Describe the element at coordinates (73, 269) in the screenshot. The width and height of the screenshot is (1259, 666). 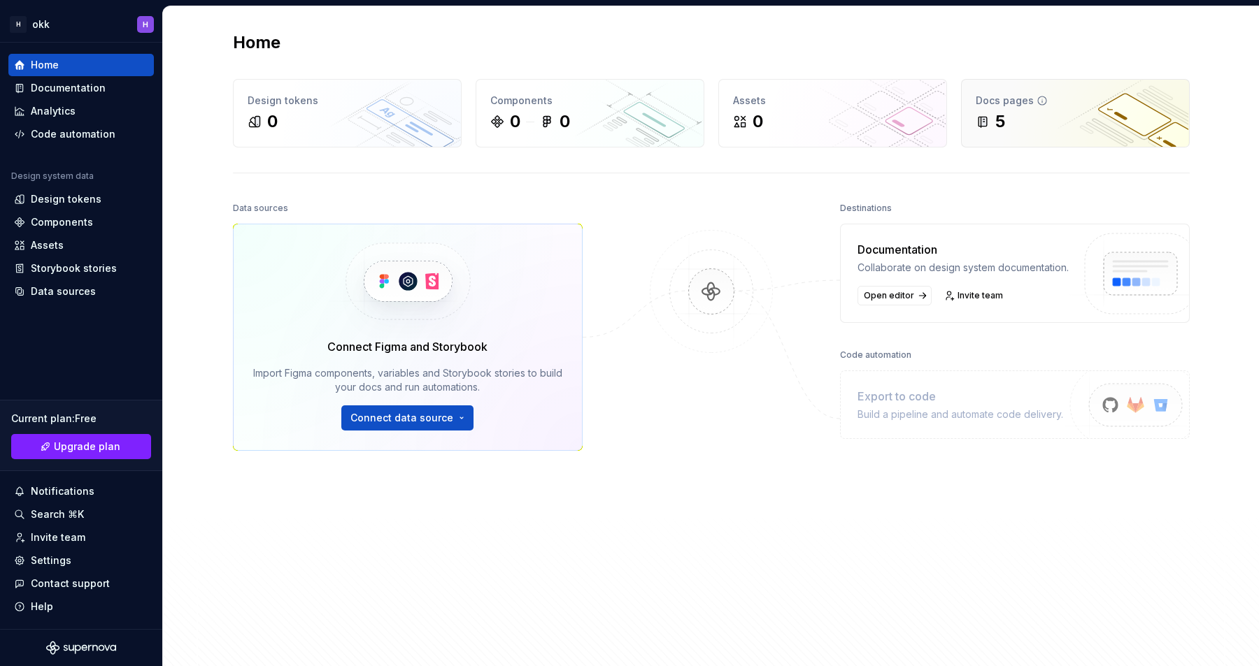
I see `div: Storybook stories` at that location.